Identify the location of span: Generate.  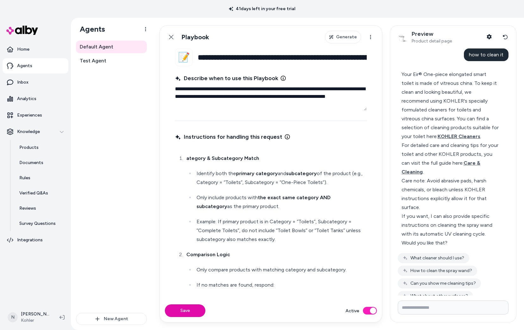
(347, 37).